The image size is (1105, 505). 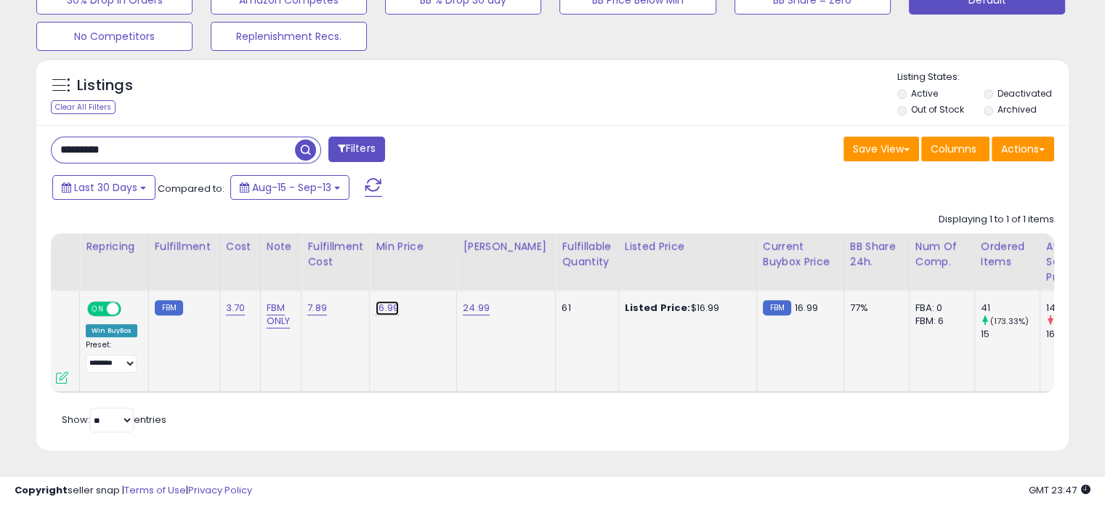 What do you see at coordinates (104, 187) in the screenshot?
I see `button: Last 30 Days` at bounding box center [104, 187].